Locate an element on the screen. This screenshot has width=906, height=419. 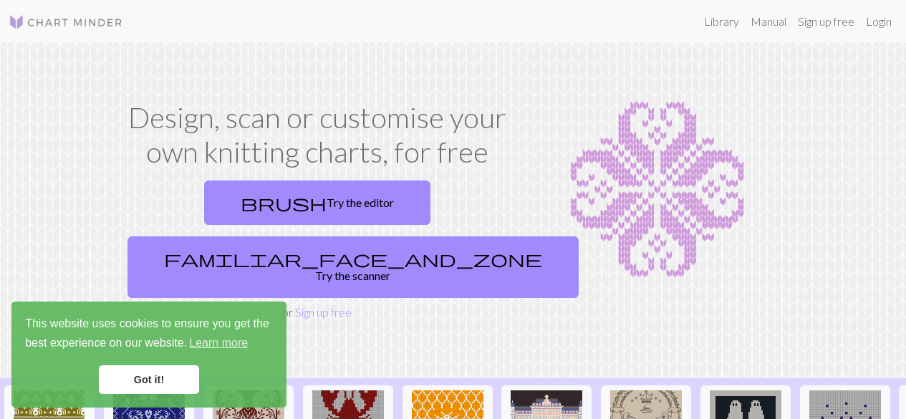
a: Try the editor is located at coordinates (317, 203).